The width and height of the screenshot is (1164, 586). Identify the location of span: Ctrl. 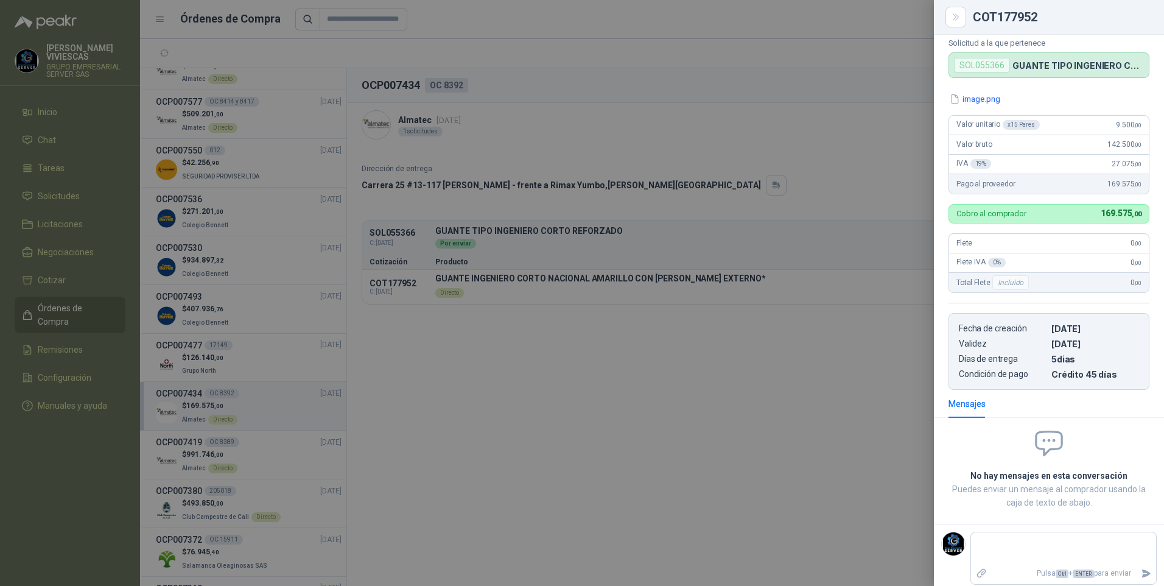
(1062, 573).